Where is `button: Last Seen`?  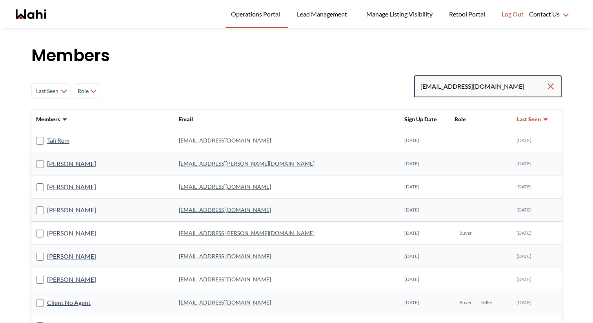
button: Last Seen is located at coordinates (533, 119).